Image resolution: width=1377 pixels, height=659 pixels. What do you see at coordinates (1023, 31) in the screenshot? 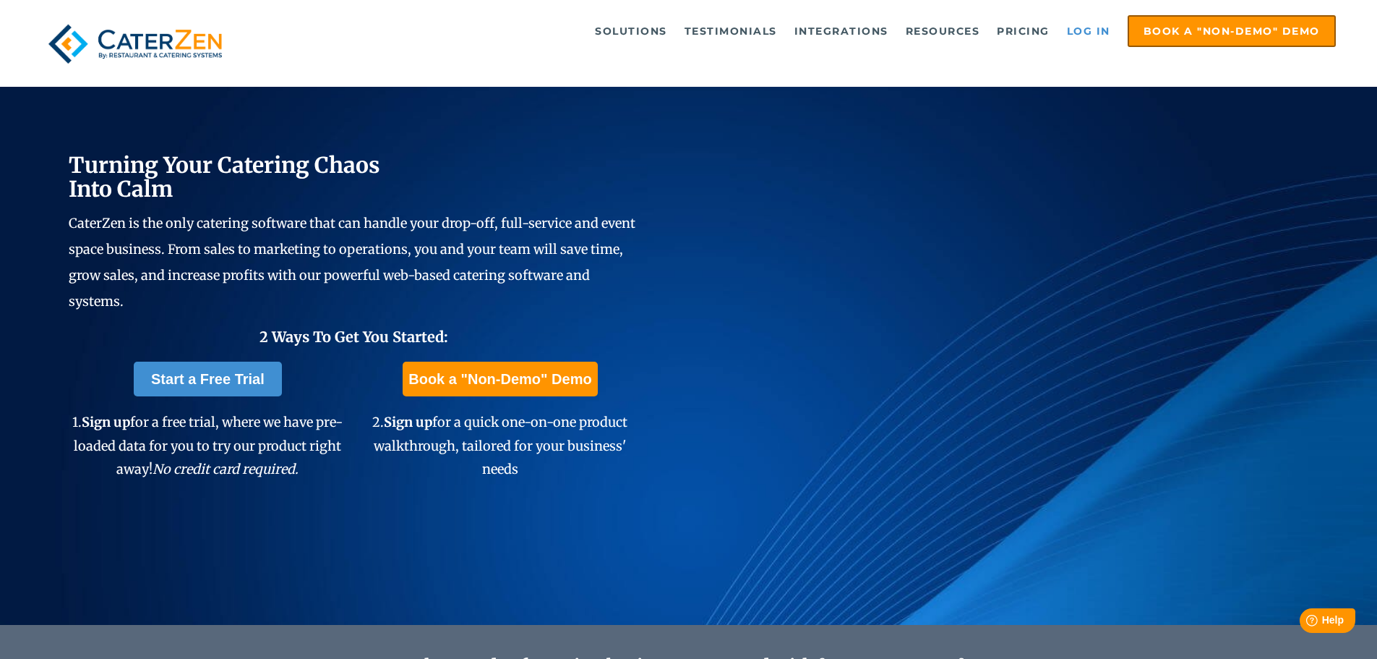
I see `a: Pricing` at bounding box center [1023, 31].